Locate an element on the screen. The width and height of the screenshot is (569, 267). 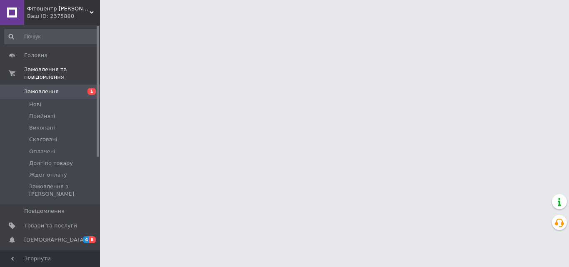
span: Нові is located at coordinates (35, 105).